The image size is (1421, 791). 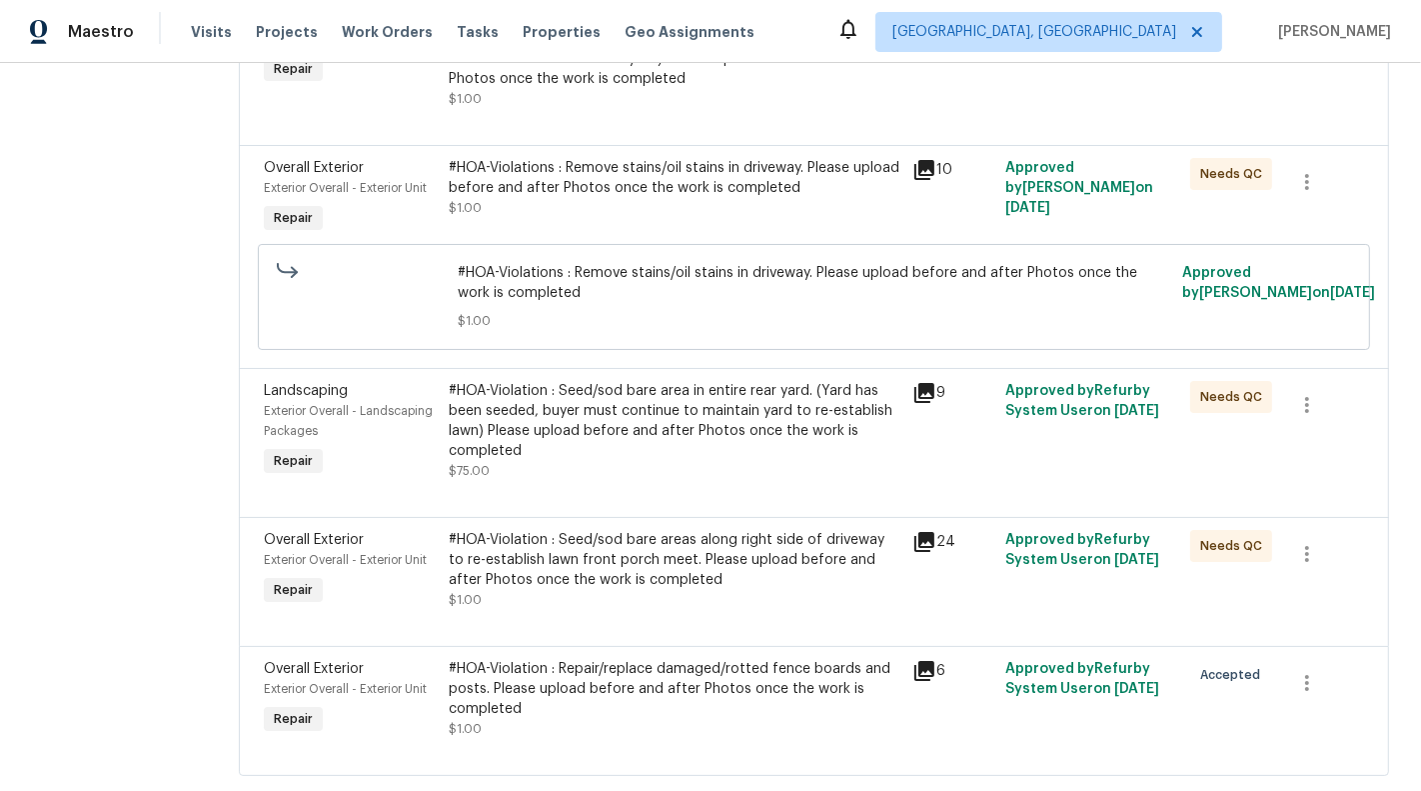 What do you see at coordinates (690, 32) in the screenshot?
I see `span: Geo Assignments` at bounding box center [690, 32].